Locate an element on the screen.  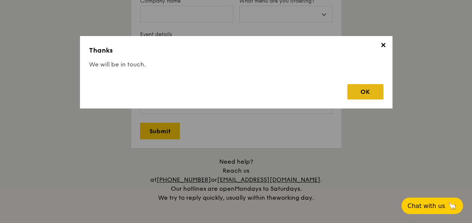
h3: Thanks is located at coordinates (236, 50).